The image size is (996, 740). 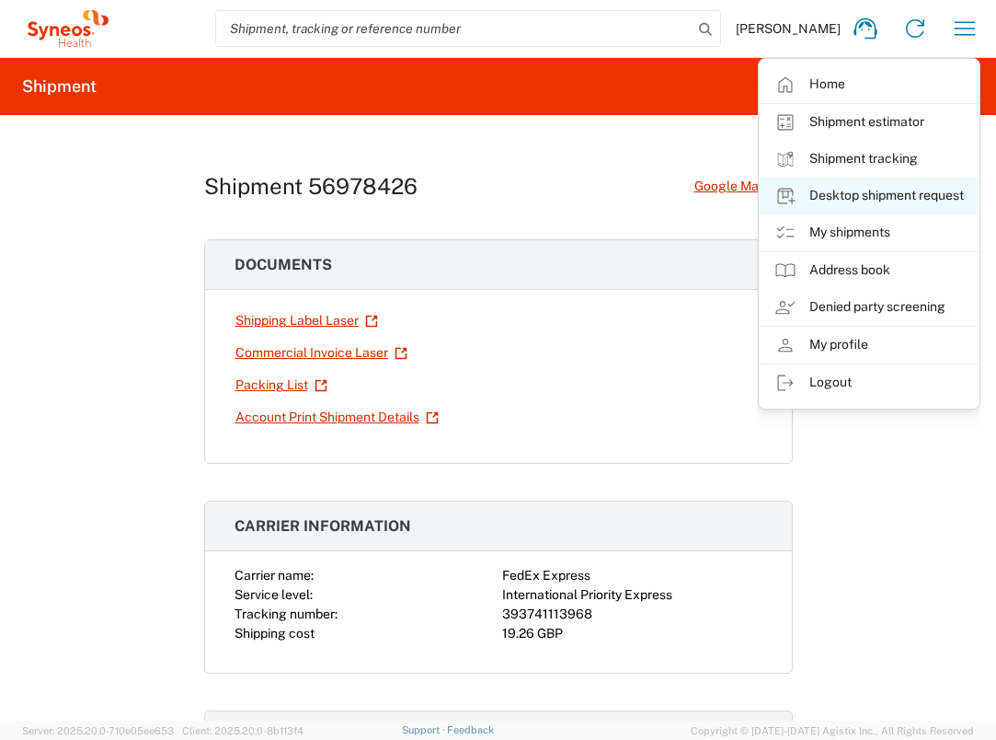 I want to click on a: Support, so click(x=425, y=730).